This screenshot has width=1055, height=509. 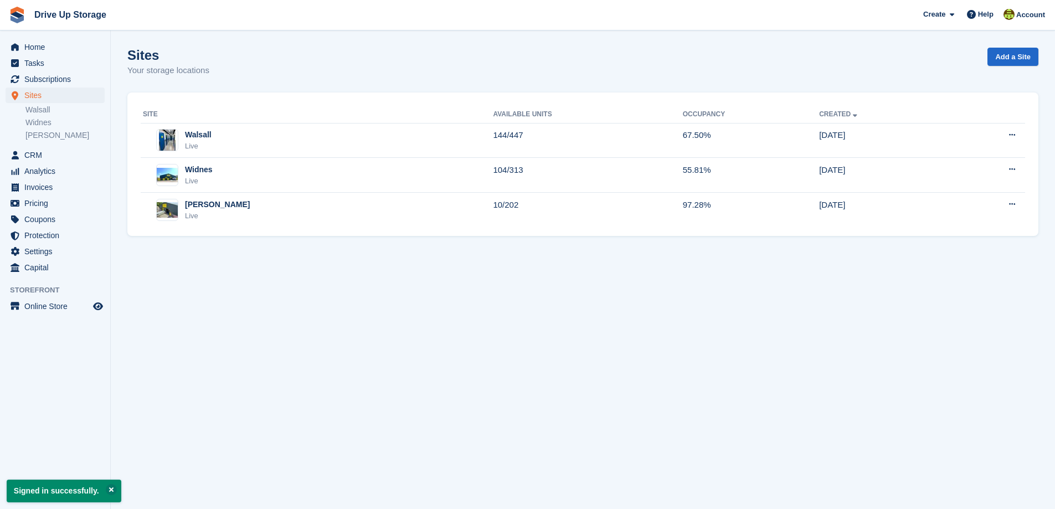 I want to click on span: Analytics, so click(x=58, y=171).